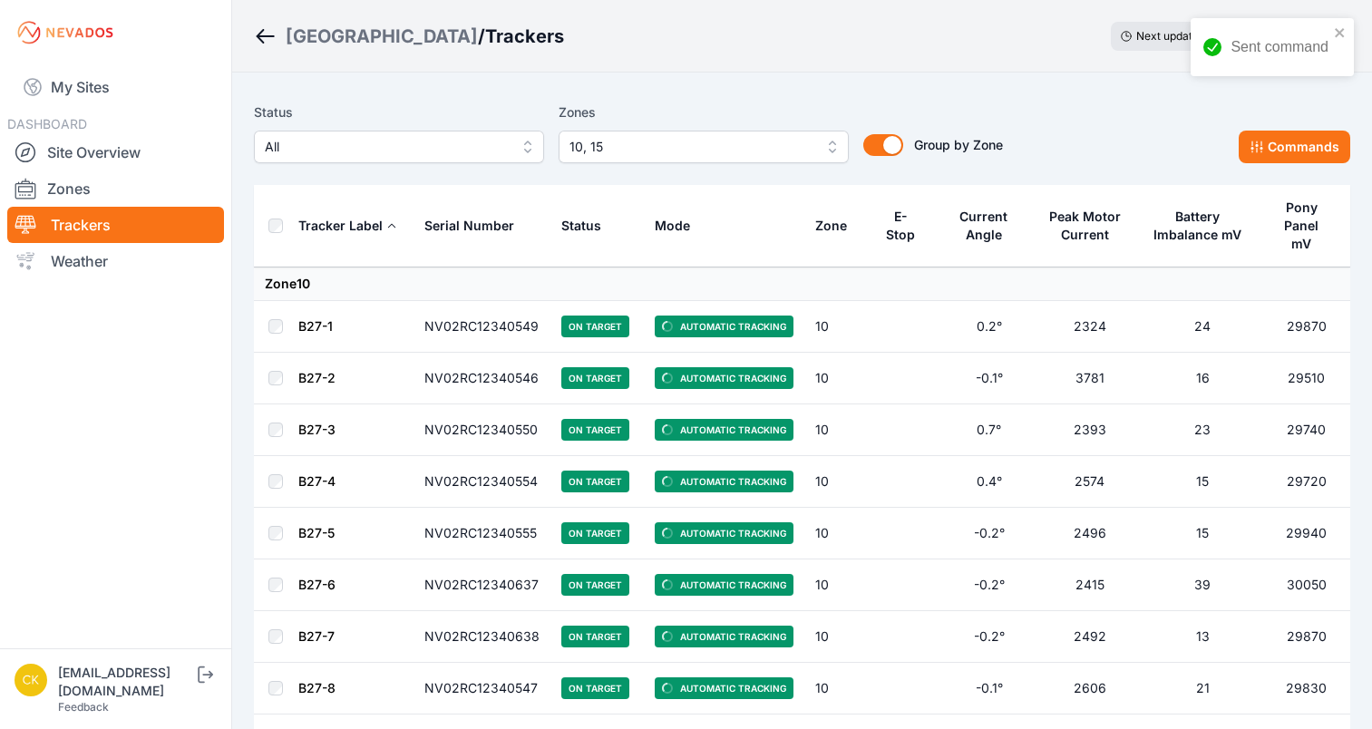  What do you see at coordinates (1089, 688) in the screenshot?
I see `td: 2606` at bounding box center [1089, 688].